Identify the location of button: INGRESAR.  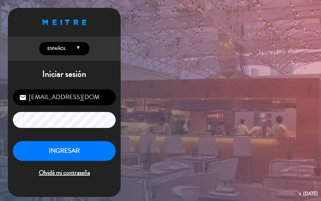
(64, 151).